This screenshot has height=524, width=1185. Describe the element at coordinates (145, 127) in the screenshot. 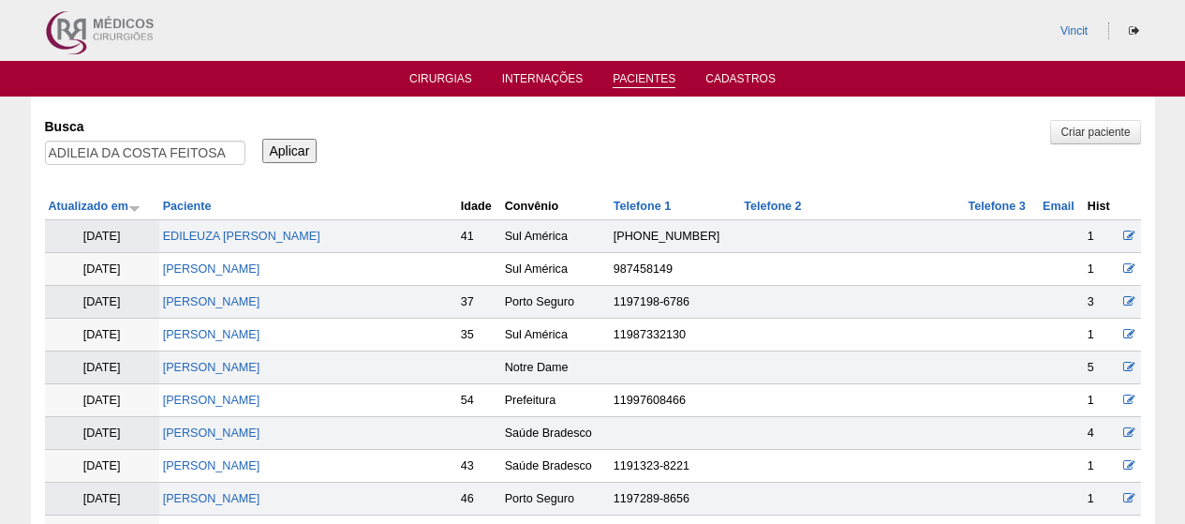

I see `label: Busca` at that location.